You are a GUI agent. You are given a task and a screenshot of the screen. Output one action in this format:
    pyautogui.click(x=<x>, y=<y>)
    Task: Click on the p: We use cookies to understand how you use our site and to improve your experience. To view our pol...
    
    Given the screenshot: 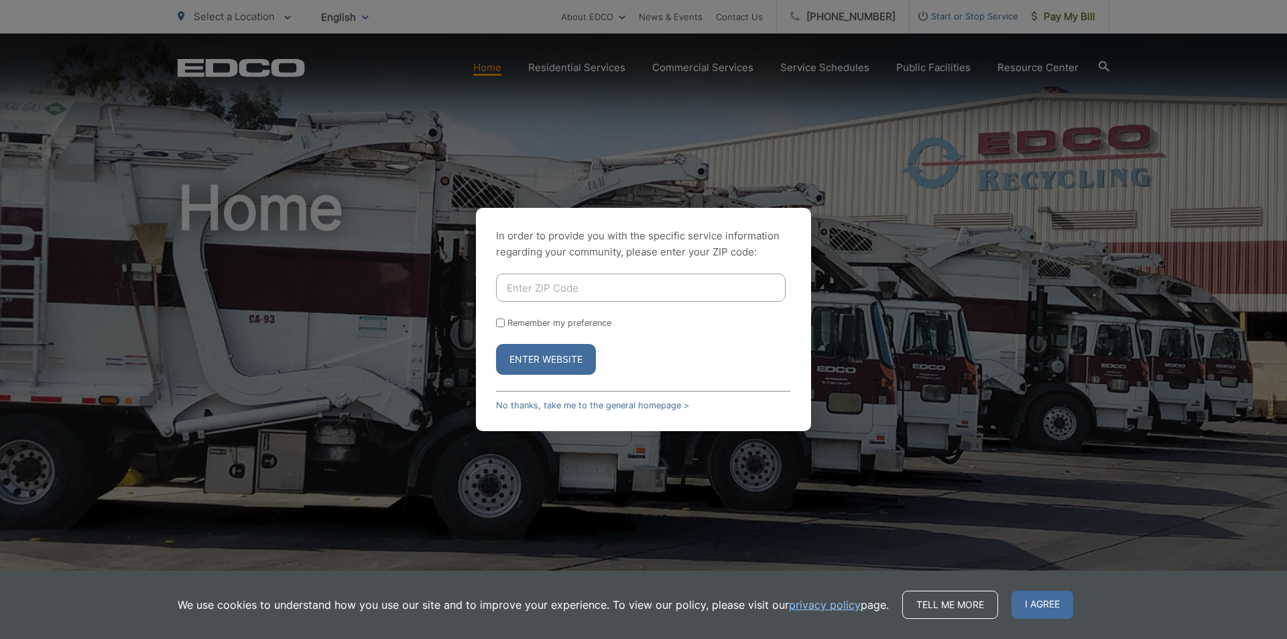 What is the action you would take?
    pyautogui.click(x=533, y=605)
    